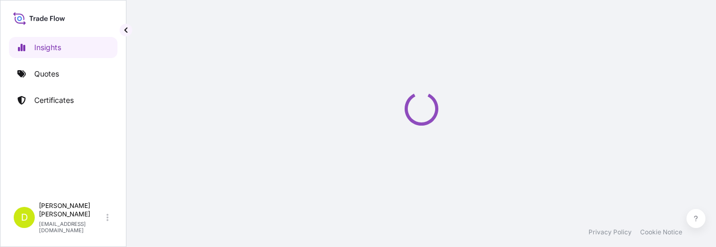 The width and height of the screenshot is (716, 247). I want to click on span: D, so click(24, 217).